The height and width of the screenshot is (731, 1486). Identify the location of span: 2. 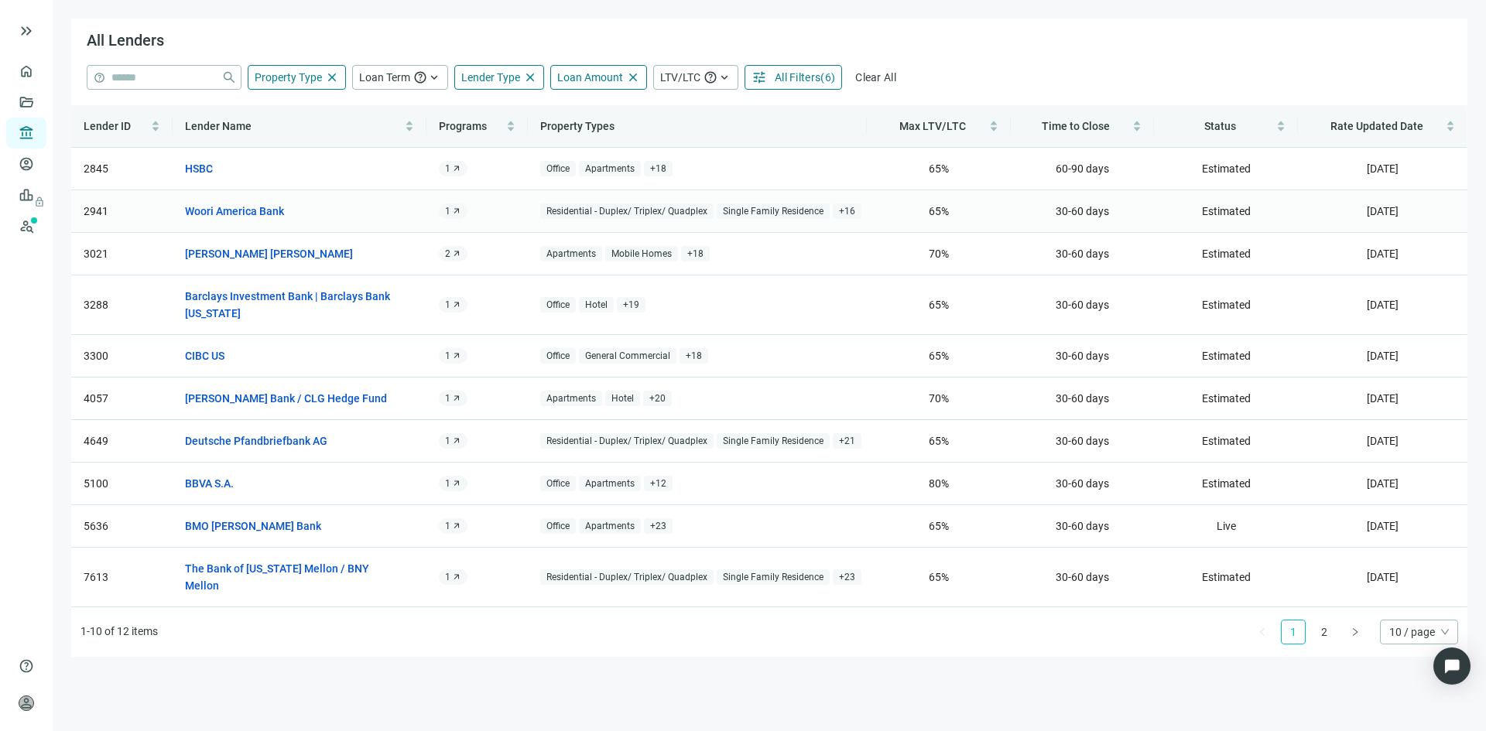
(447, 254).